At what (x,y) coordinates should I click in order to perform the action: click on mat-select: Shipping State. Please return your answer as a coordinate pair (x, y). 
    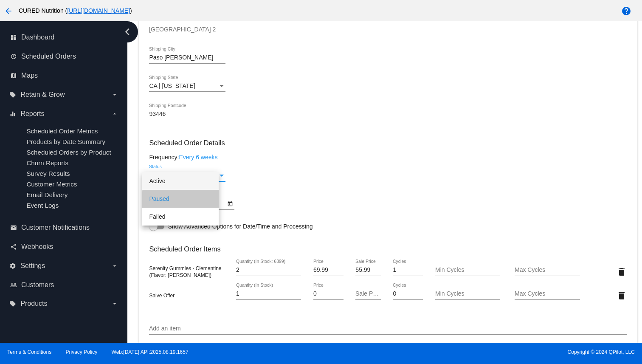
    Looking at the image, I should click on (187, 86).